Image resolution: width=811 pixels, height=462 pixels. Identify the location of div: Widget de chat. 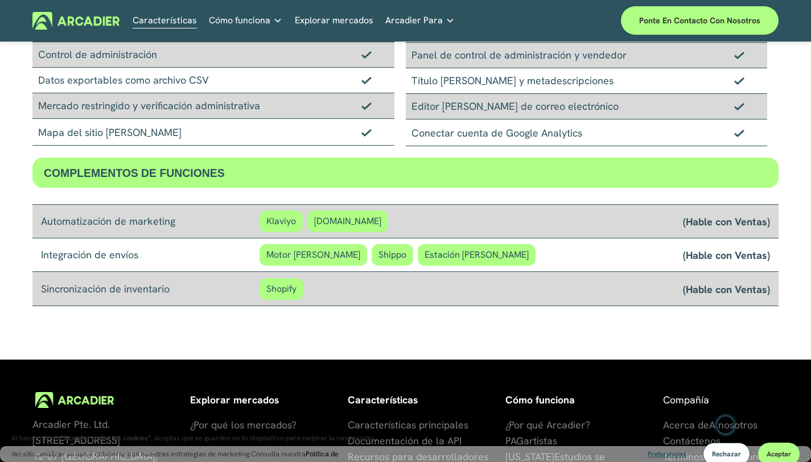
(782, 435).